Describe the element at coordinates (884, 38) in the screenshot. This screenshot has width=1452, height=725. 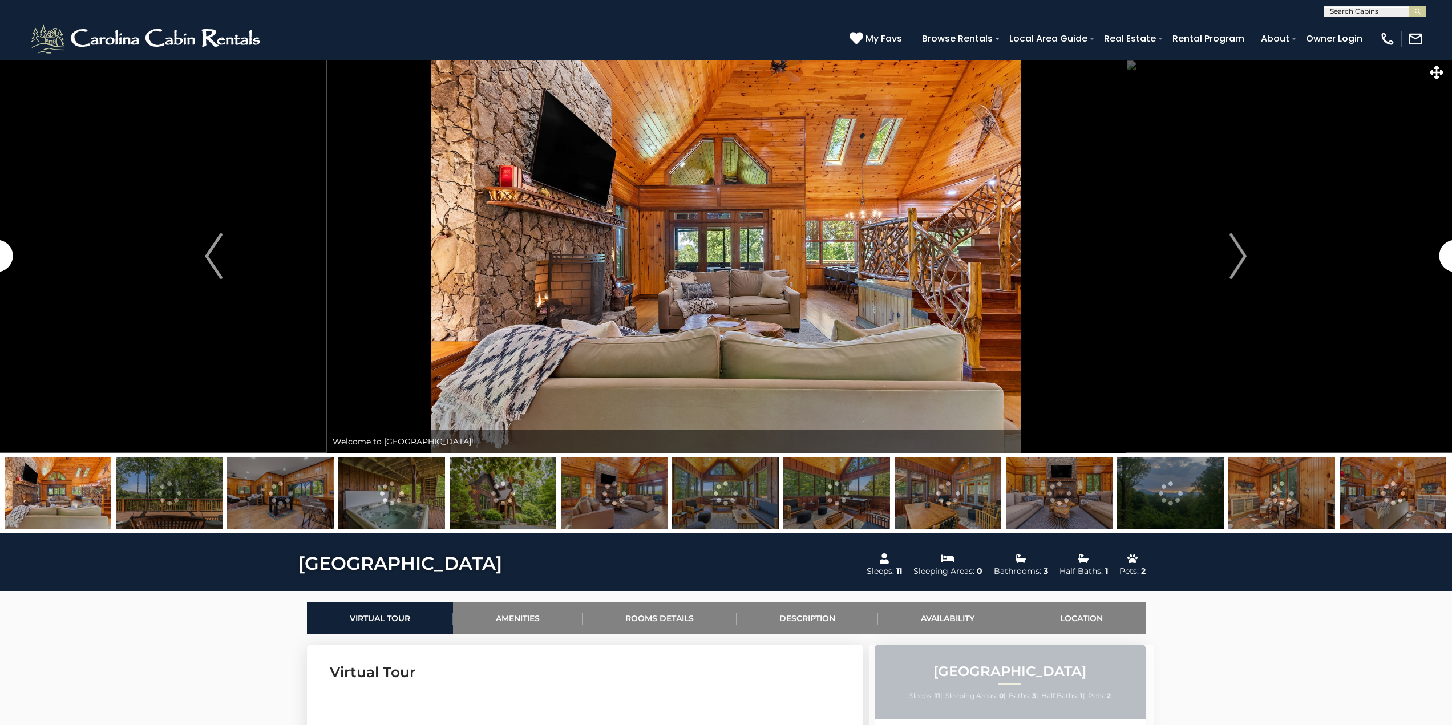
I see `span: My Favs` at that location.